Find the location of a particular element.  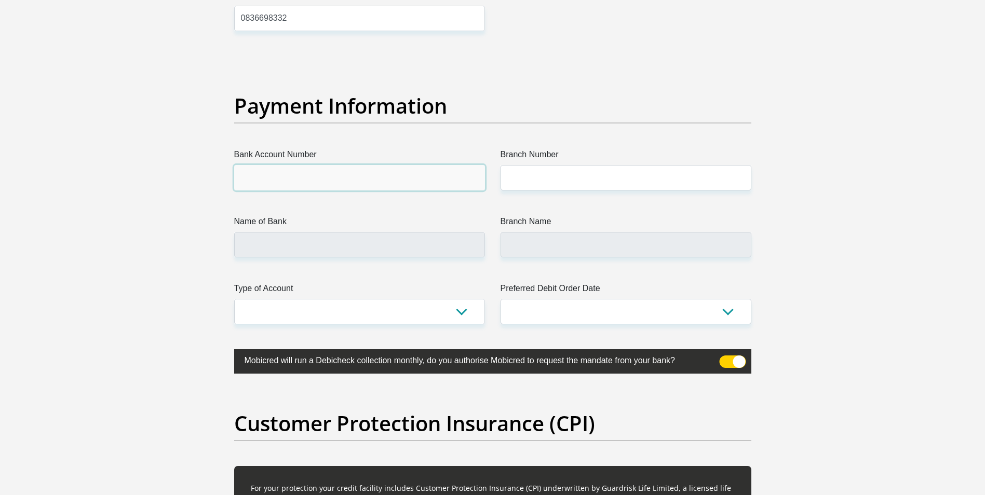

label: Preferred Debit Order Date is located at coordinates (625, 291).